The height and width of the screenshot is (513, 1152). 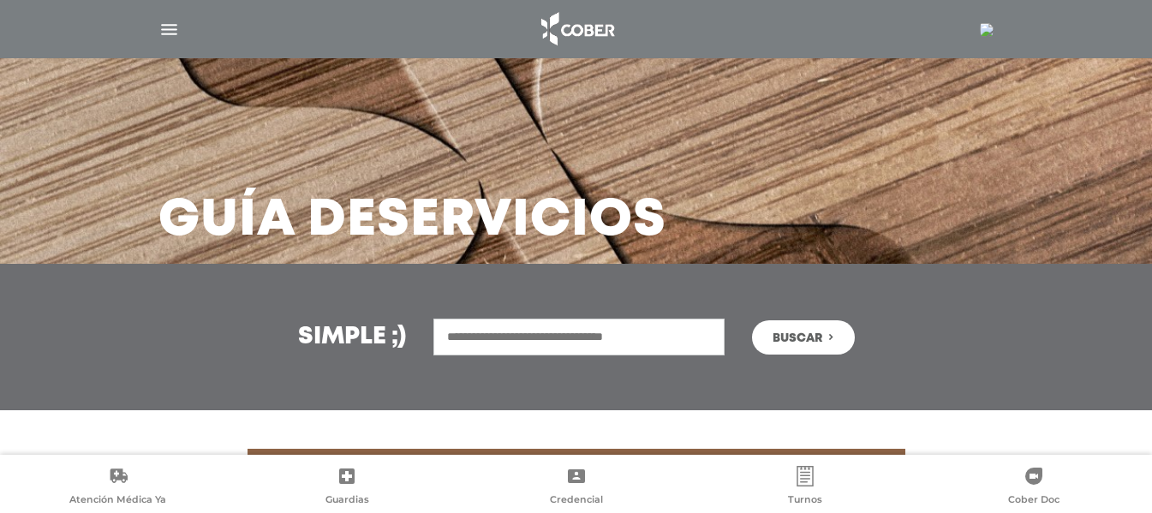 I want to click on img: logo_cober_home-white.png, so click(x=576, y=29).